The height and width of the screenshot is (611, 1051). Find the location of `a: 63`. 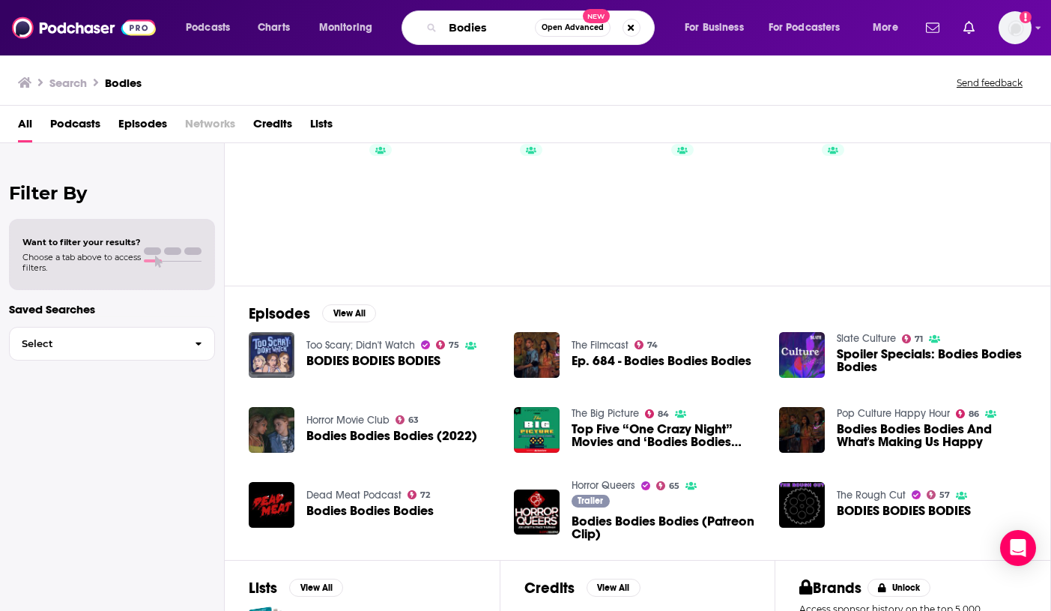

a: 63 is located at coordinates (408, 420).